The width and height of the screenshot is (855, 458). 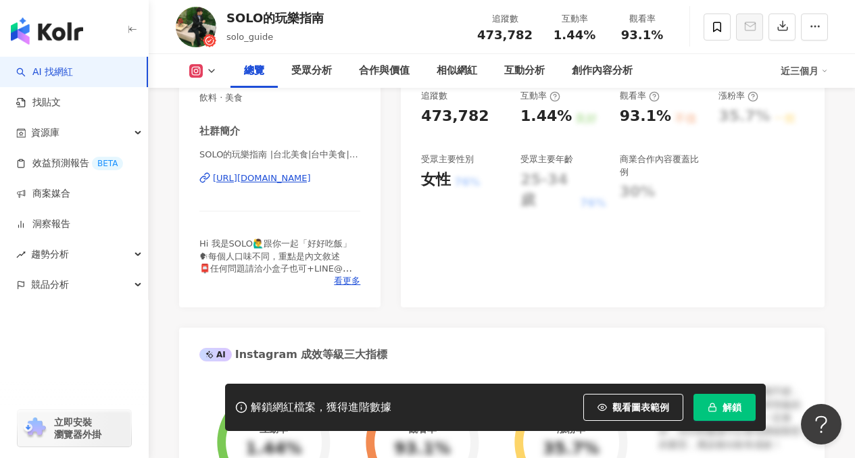 I want to click on div: 解鎖網紅檔案，獲得進階數據, so click(x=321, y=407).